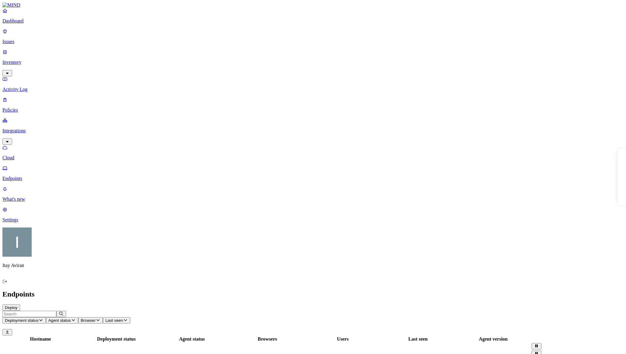 The height and width of the screenshot is (354, 626). Describe the element at coordinates (313, 199) in the screenshot. I see `p: What's new` at that location.